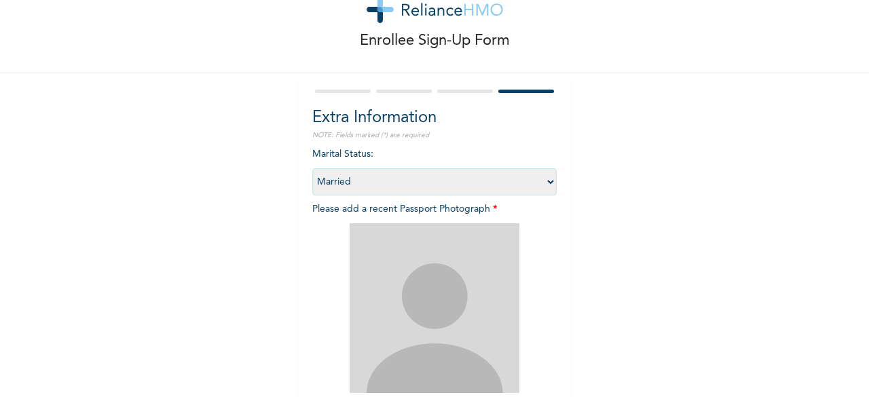 The image size is (869, 397). I want to click on h2: Extra Information, so click(434, 118).